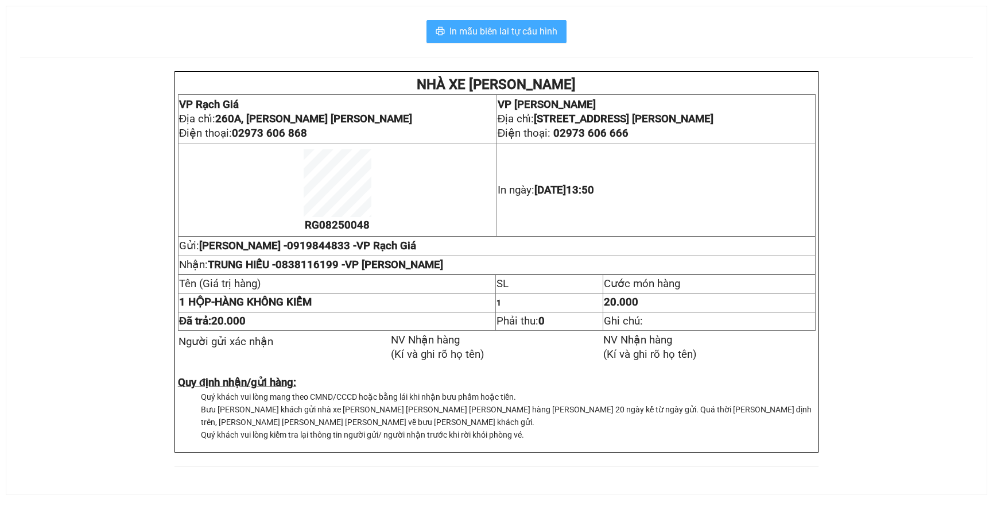 This screenshot has width=993, height=506. I want to click on span: In mẫu biên lai tự cấu hình, so click(503, 31).